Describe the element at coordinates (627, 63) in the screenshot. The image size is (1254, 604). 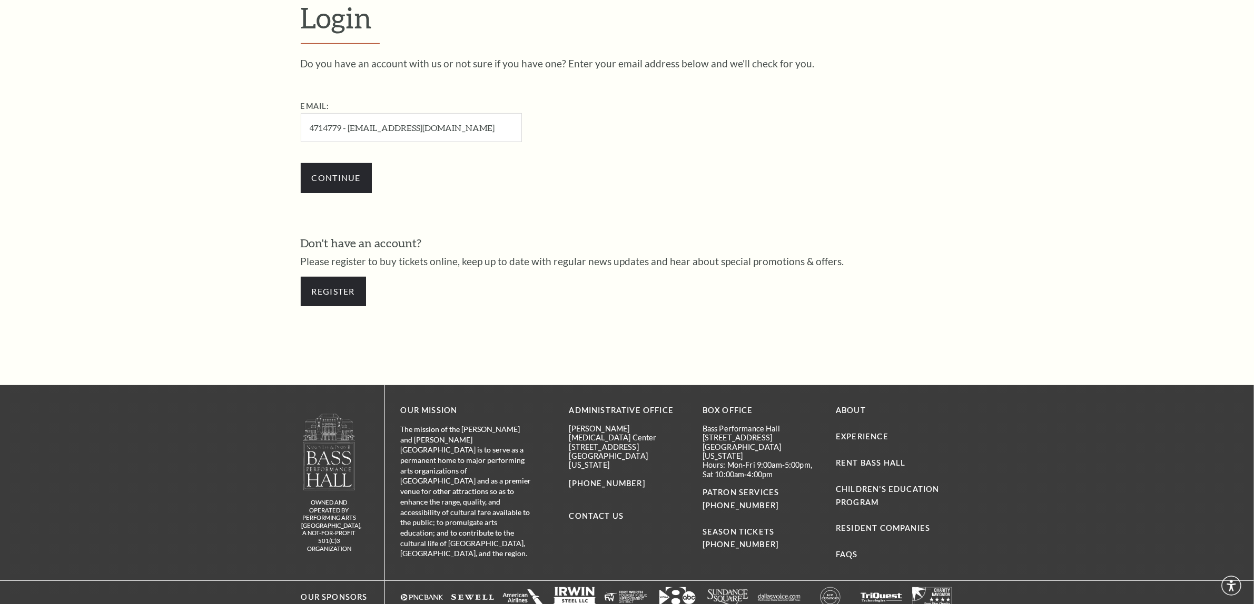
I see `p: Do you have an account with us or not sure if you have one? Enter your email address below and we...` at that location.